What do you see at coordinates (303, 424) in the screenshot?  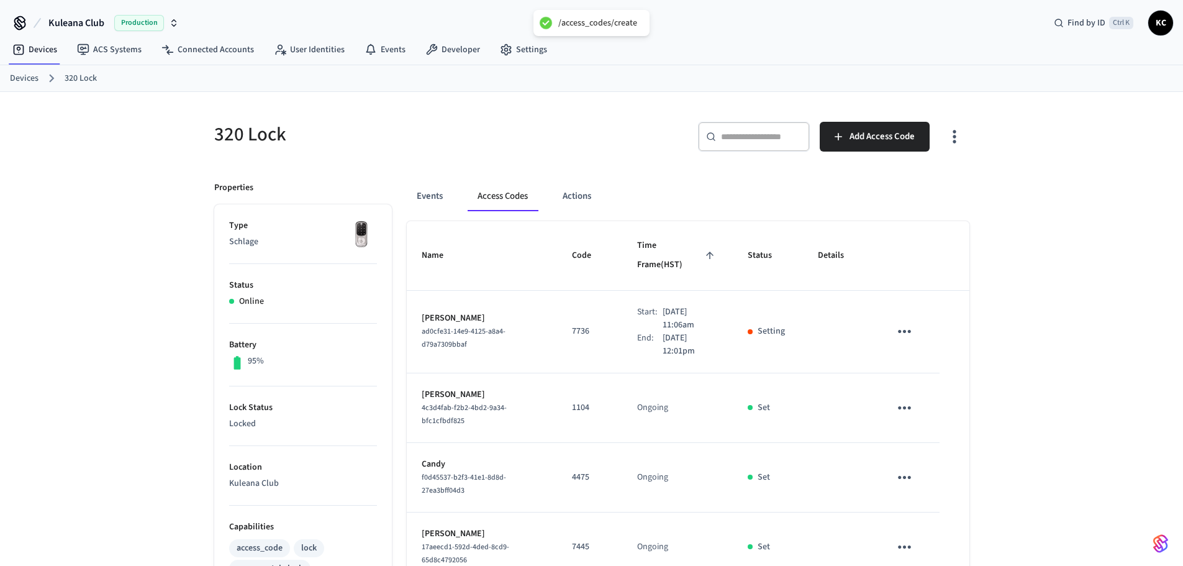 I see `p: Locked` at bounding box center [303, 424].